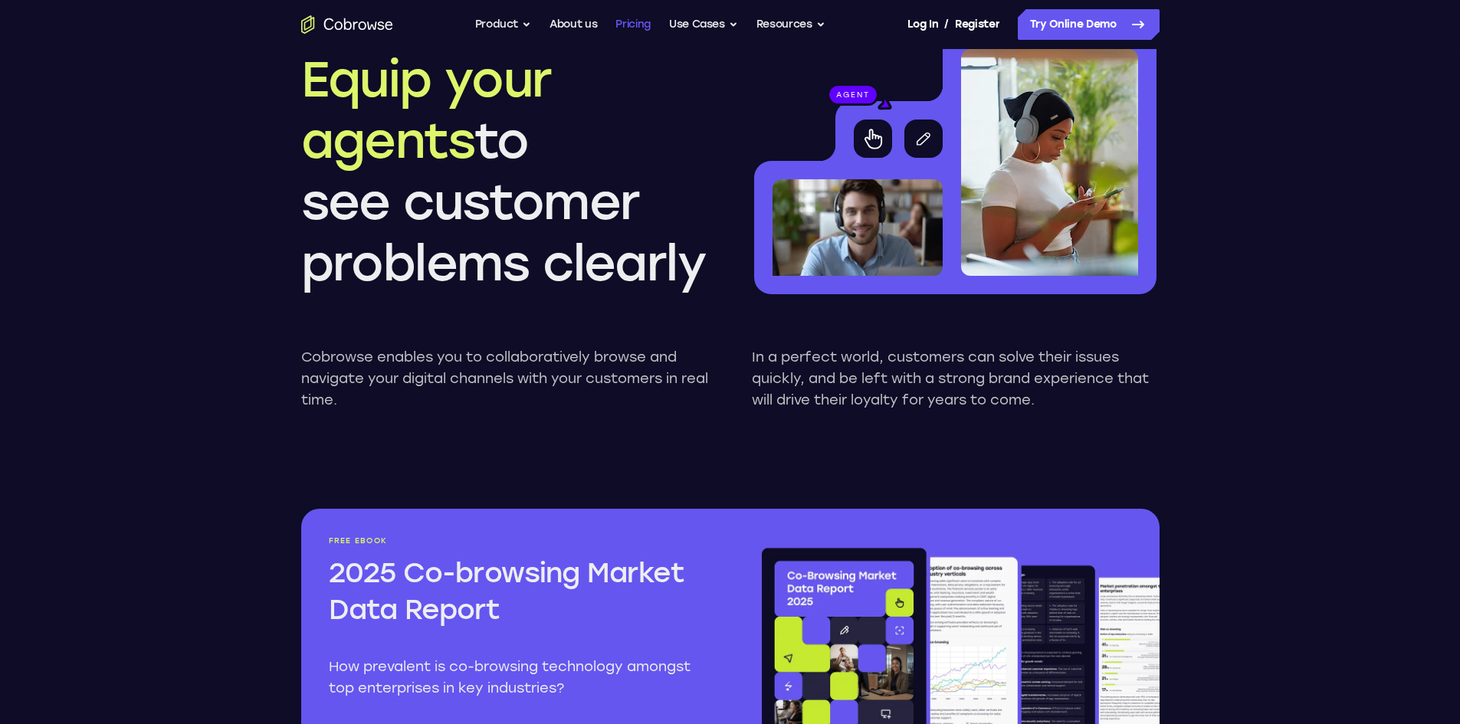 Image resolution: width=1460 pixels, height=724 pixels. I want to click on a: Try Online Demo, so click(1088, 25).